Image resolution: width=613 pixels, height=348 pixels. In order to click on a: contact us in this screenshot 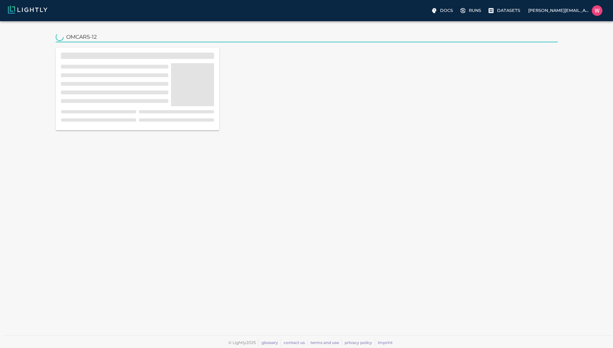, I will do `click(294, 343)`.